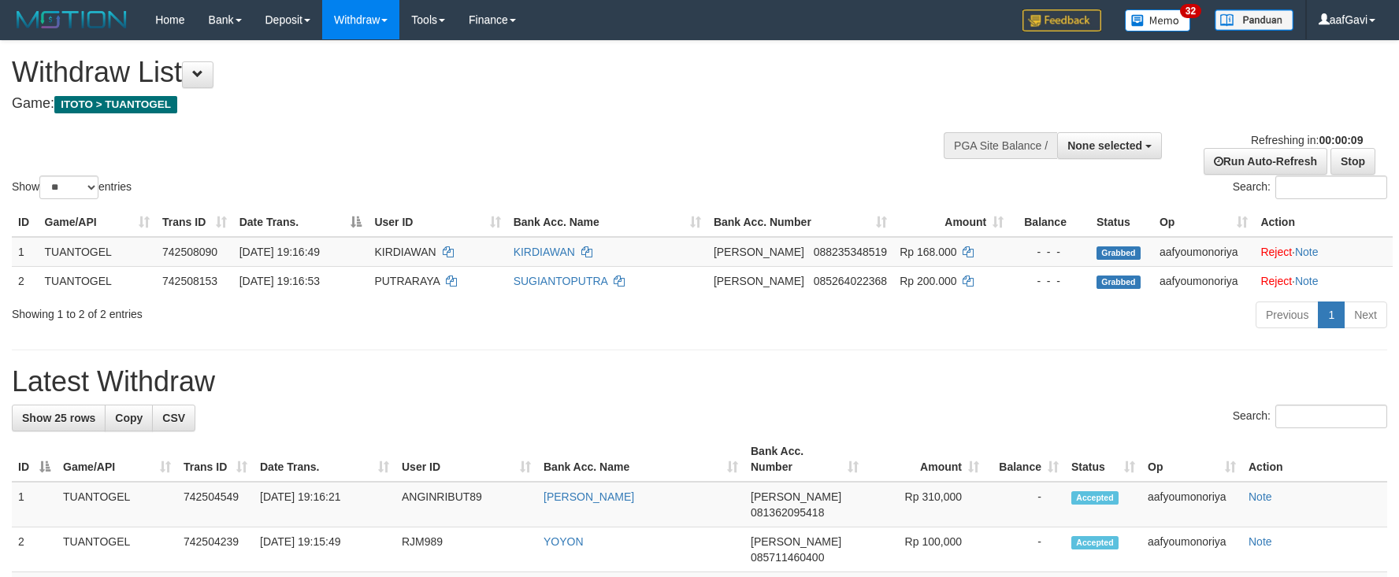 This screenshot has width=1399, height=577. I want to click on span: 742508153, so click(190, 281).